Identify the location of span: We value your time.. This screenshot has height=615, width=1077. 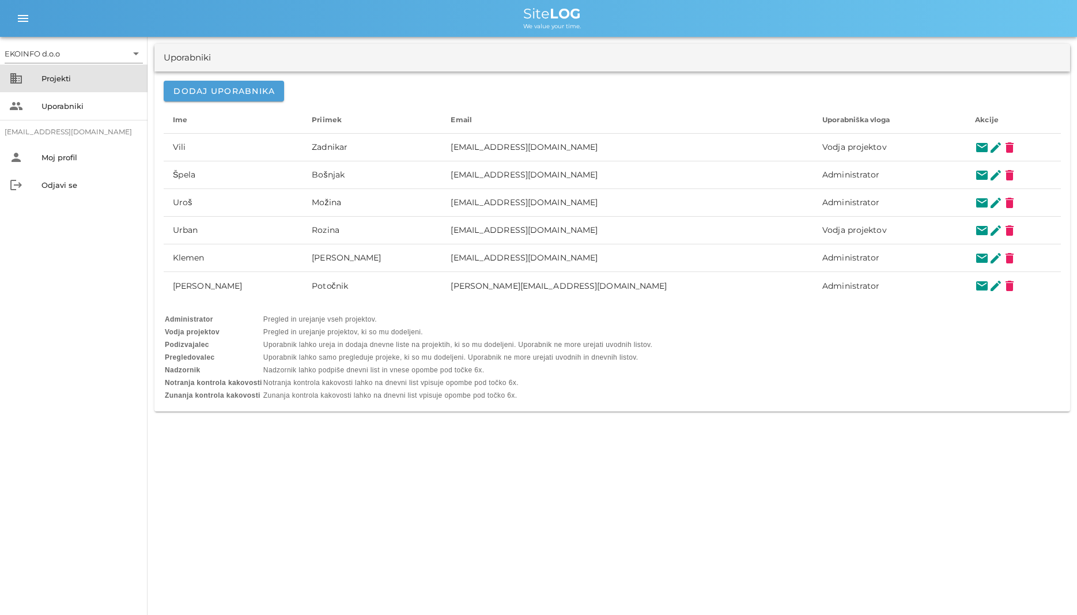
(552, 26).